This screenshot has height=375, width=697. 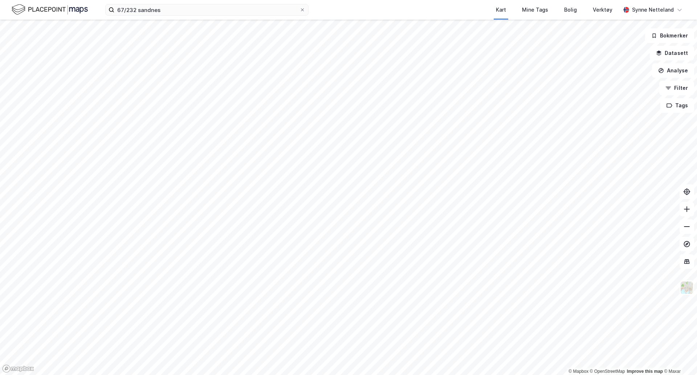 What do you see at coordinates (571, 10) in the screenshot?
I see `div: Bolig` at bounding box center [571, 10].